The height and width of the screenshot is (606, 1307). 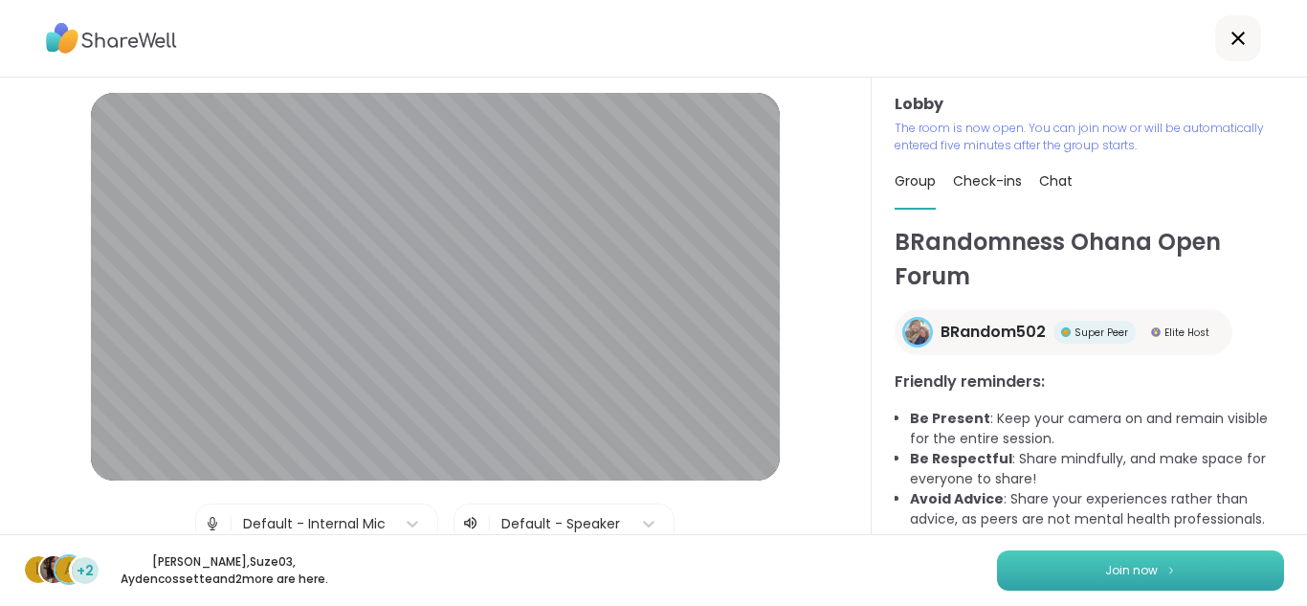 I want to click on button: Join now, so click(x=1141, y=570).